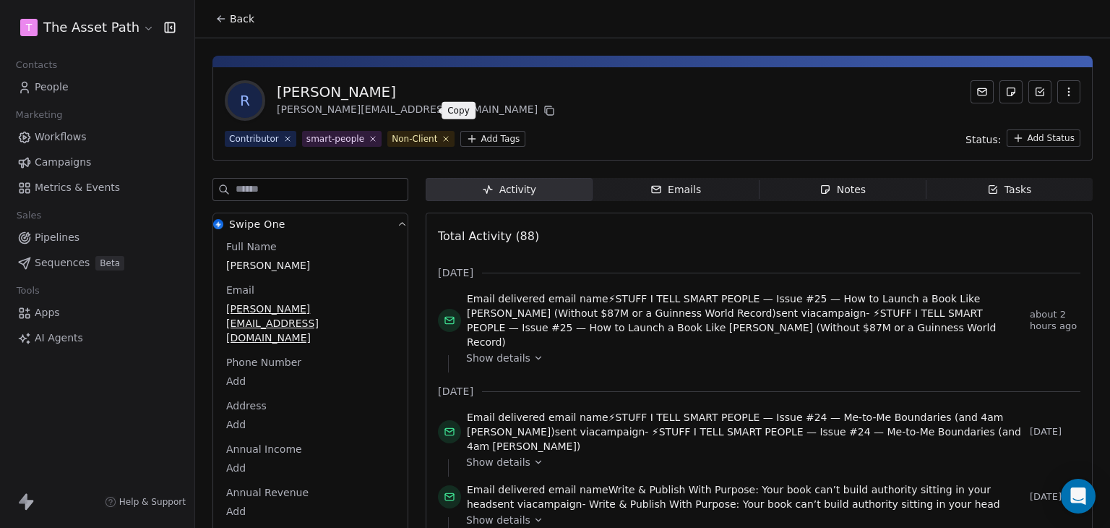  I want to click on span: The Asset Path, so click(91, 27).